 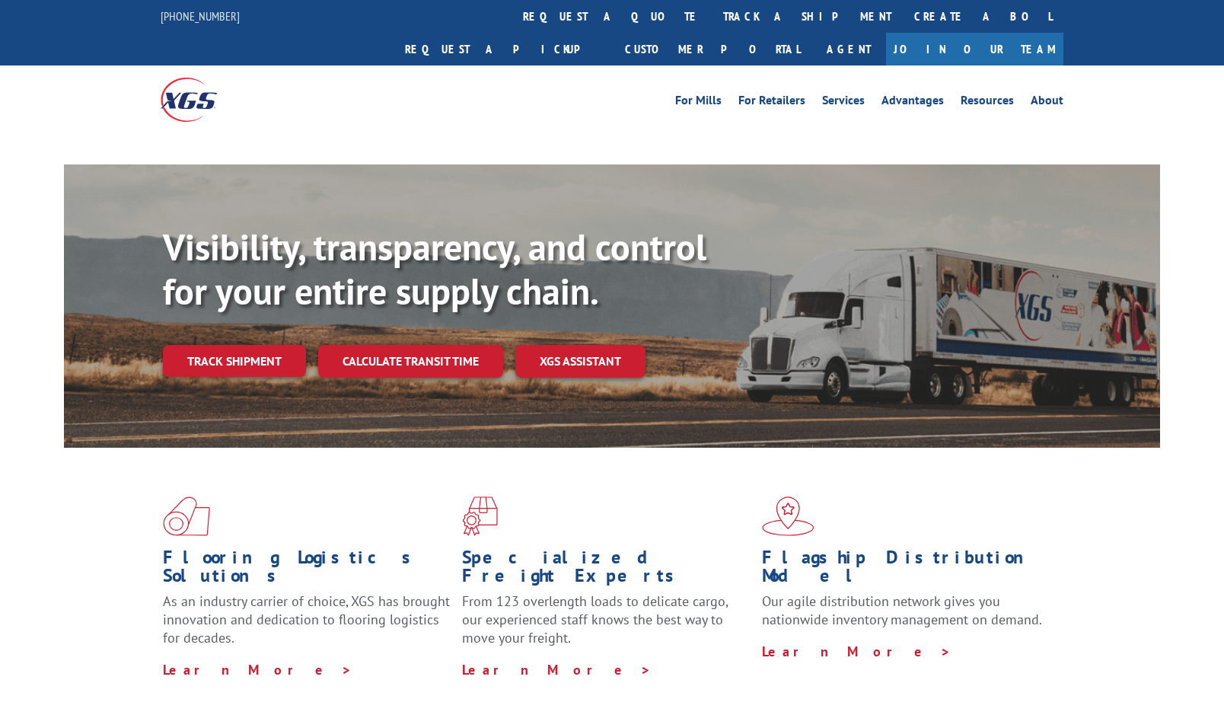 I want to click on a: Resources, so click(x=987, y=103).